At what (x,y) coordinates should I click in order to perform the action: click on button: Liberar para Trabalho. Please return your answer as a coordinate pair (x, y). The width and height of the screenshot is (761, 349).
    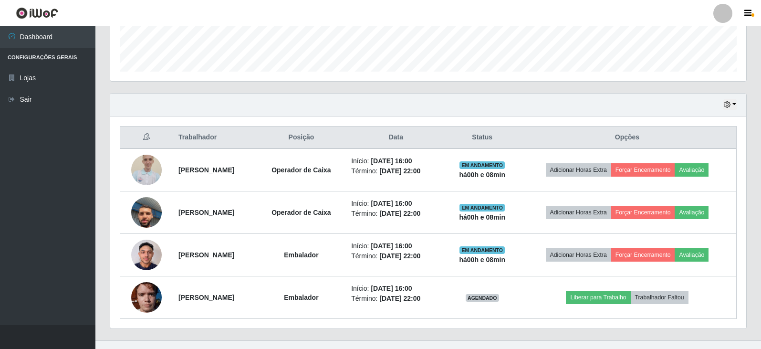
    Looking at the image, I should click on (598, 297).